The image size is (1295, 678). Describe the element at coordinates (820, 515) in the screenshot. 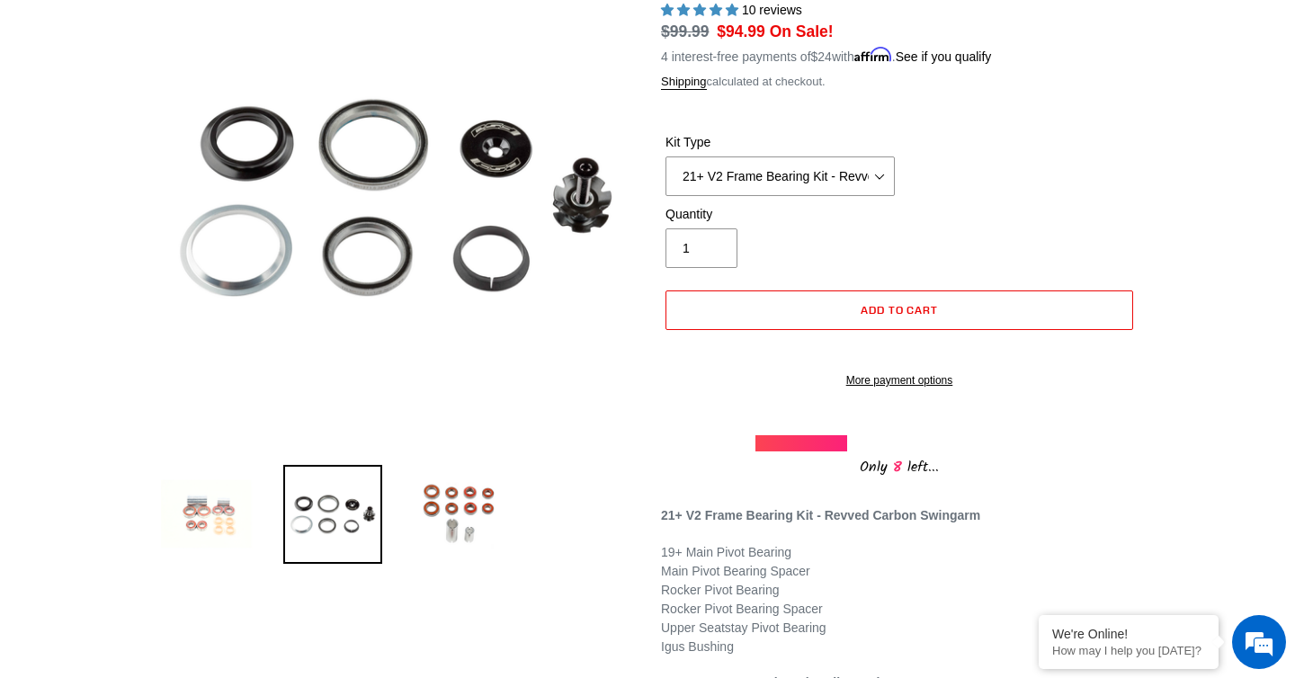

I see `strong: 21+ V2 Frame Bearing Kit - Revved Carbon Swingarm` at that location.